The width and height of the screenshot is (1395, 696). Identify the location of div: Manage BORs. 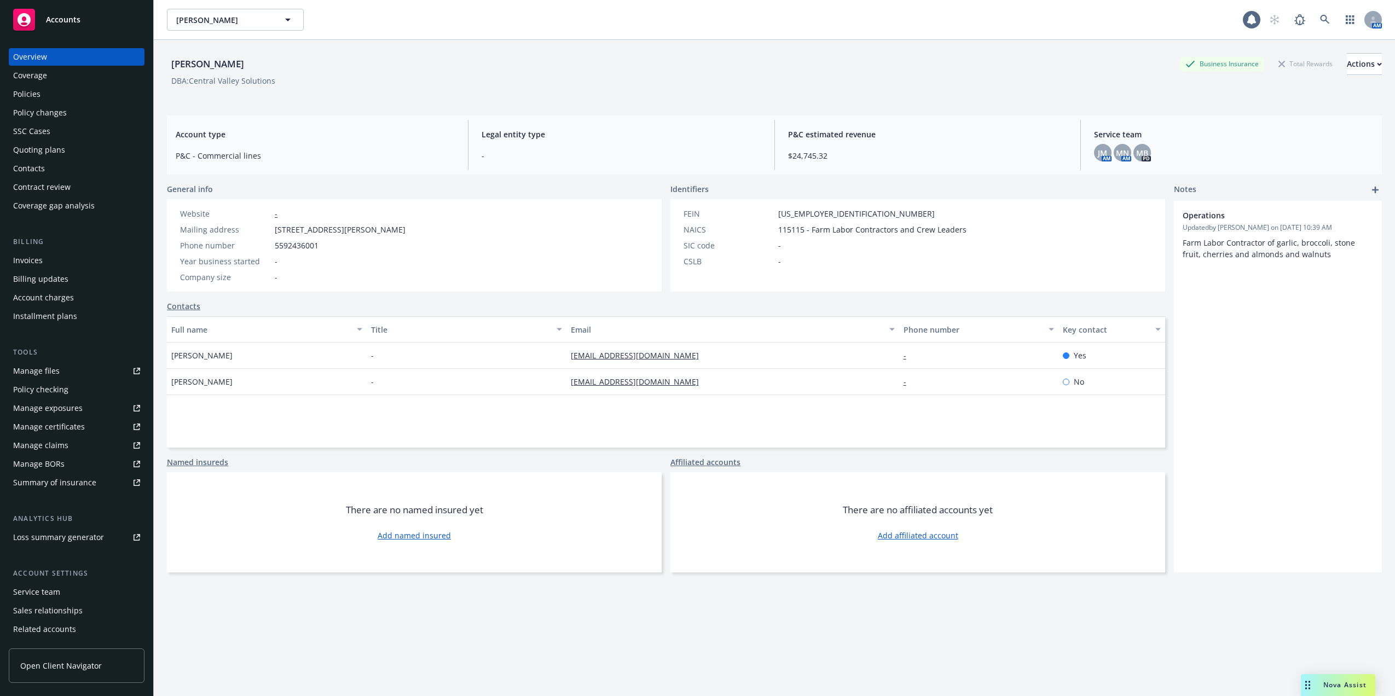
(39, 464).